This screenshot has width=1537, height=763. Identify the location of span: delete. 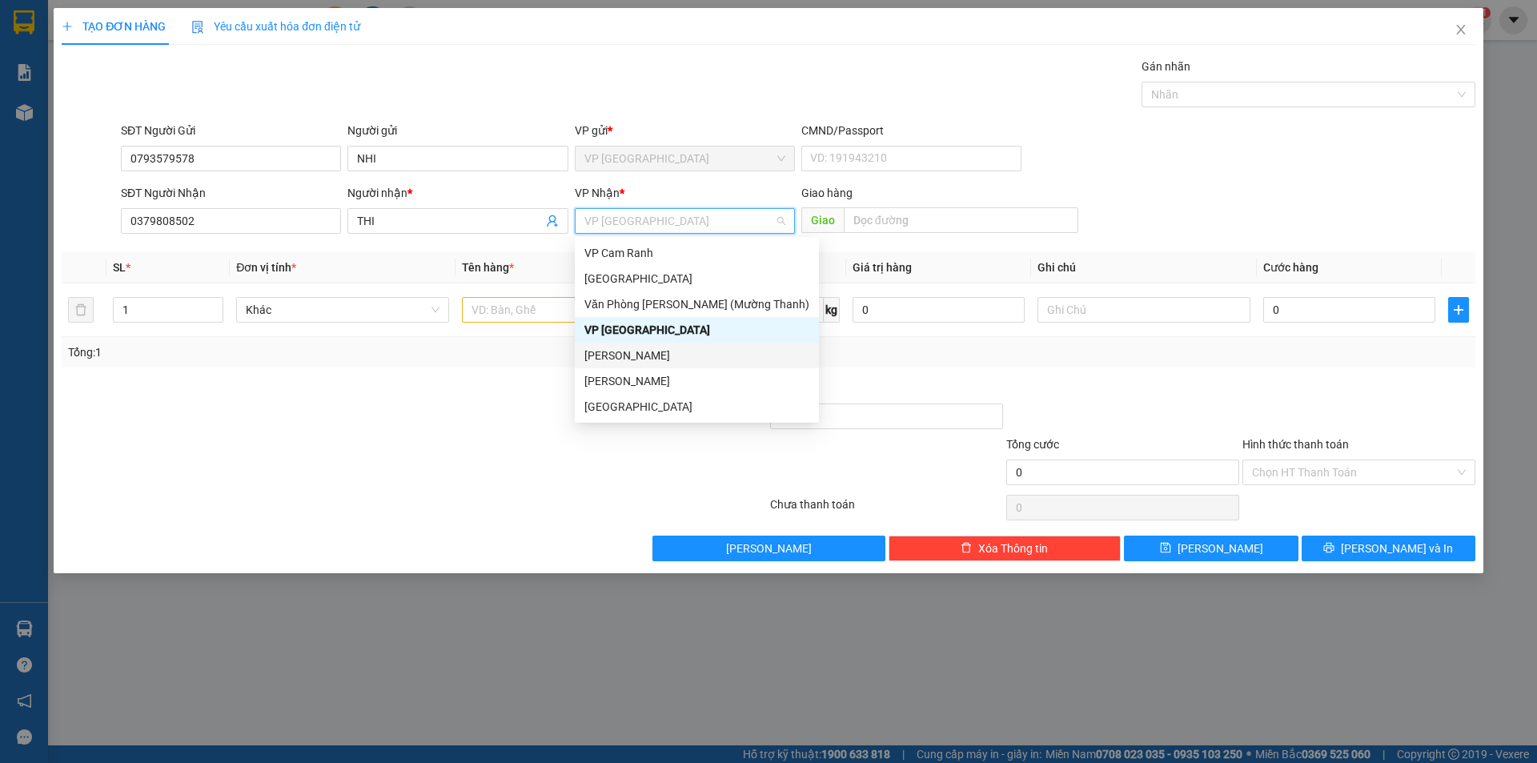
(966, 548).